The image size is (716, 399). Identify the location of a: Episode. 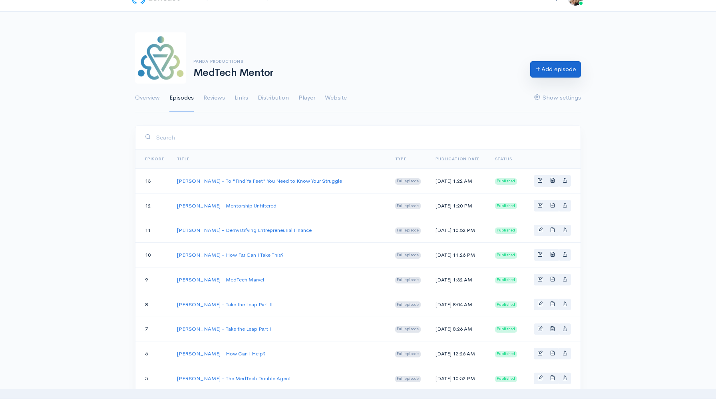
(155, 159).